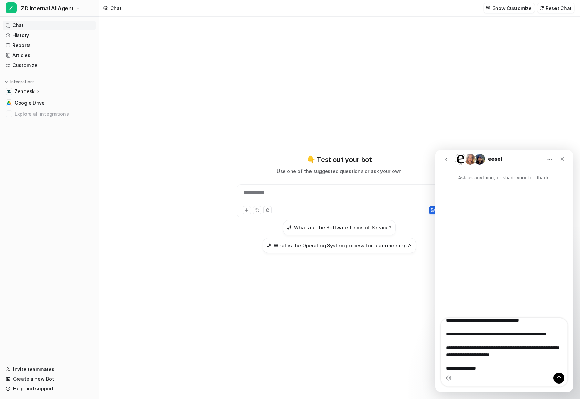 The image size is (580, 399). I want to click on a: Customize, so click(49, 65).